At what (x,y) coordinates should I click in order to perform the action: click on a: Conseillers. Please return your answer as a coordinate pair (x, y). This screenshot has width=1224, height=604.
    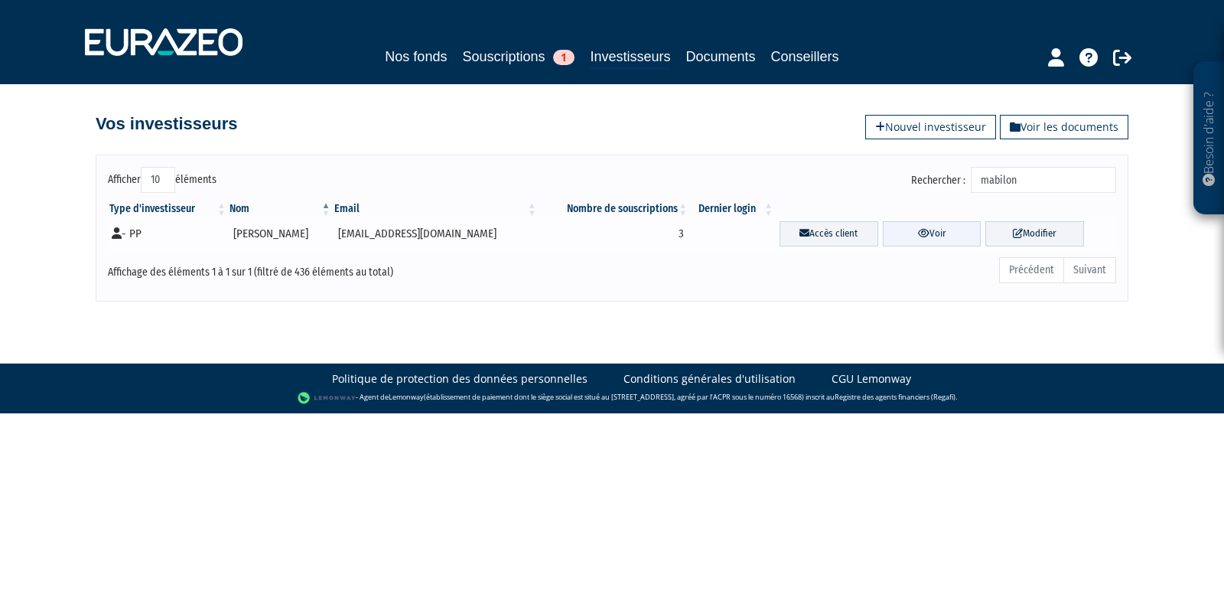
    Looking at the image, I should click on (805, 57).